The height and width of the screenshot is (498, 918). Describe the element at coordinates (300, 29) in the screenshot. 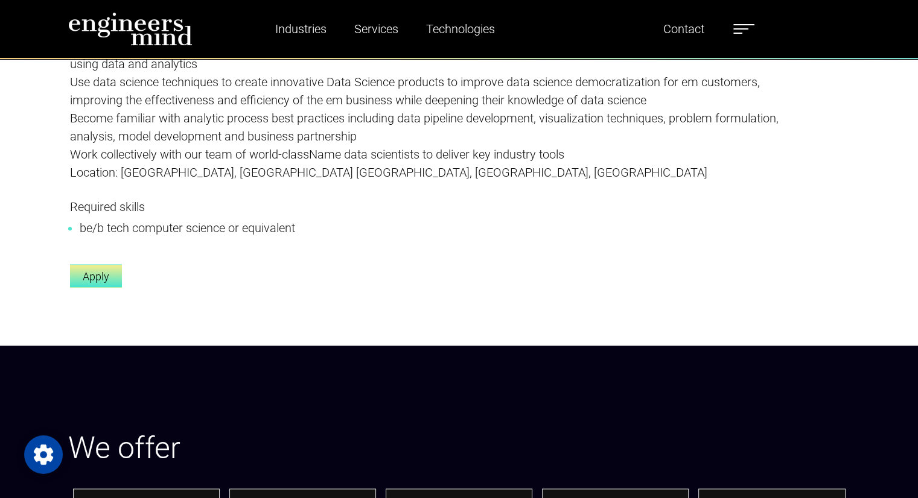

I see `a: Industries` at that location.